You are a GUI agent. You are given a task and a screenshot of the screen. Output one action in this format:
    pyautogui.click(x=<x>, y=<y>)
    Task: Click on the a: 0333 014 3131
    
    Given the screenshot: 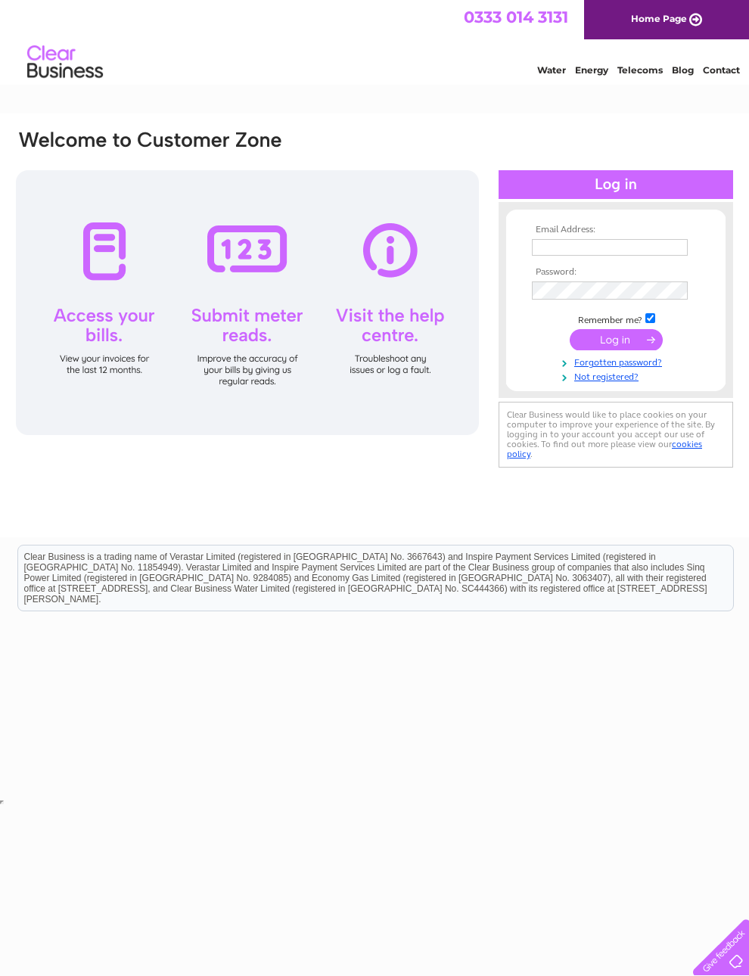 What is the action you would take?
    pyautogui.click(x=516, y=17)
    